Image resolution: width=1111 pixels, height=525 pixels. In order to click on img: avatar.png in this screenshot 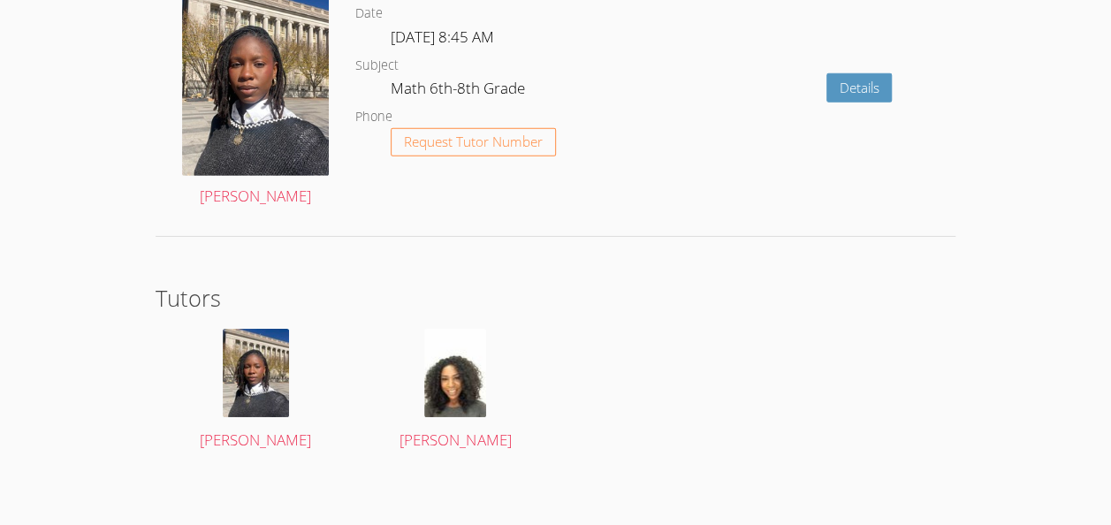, I will do `click(455, 373)`.